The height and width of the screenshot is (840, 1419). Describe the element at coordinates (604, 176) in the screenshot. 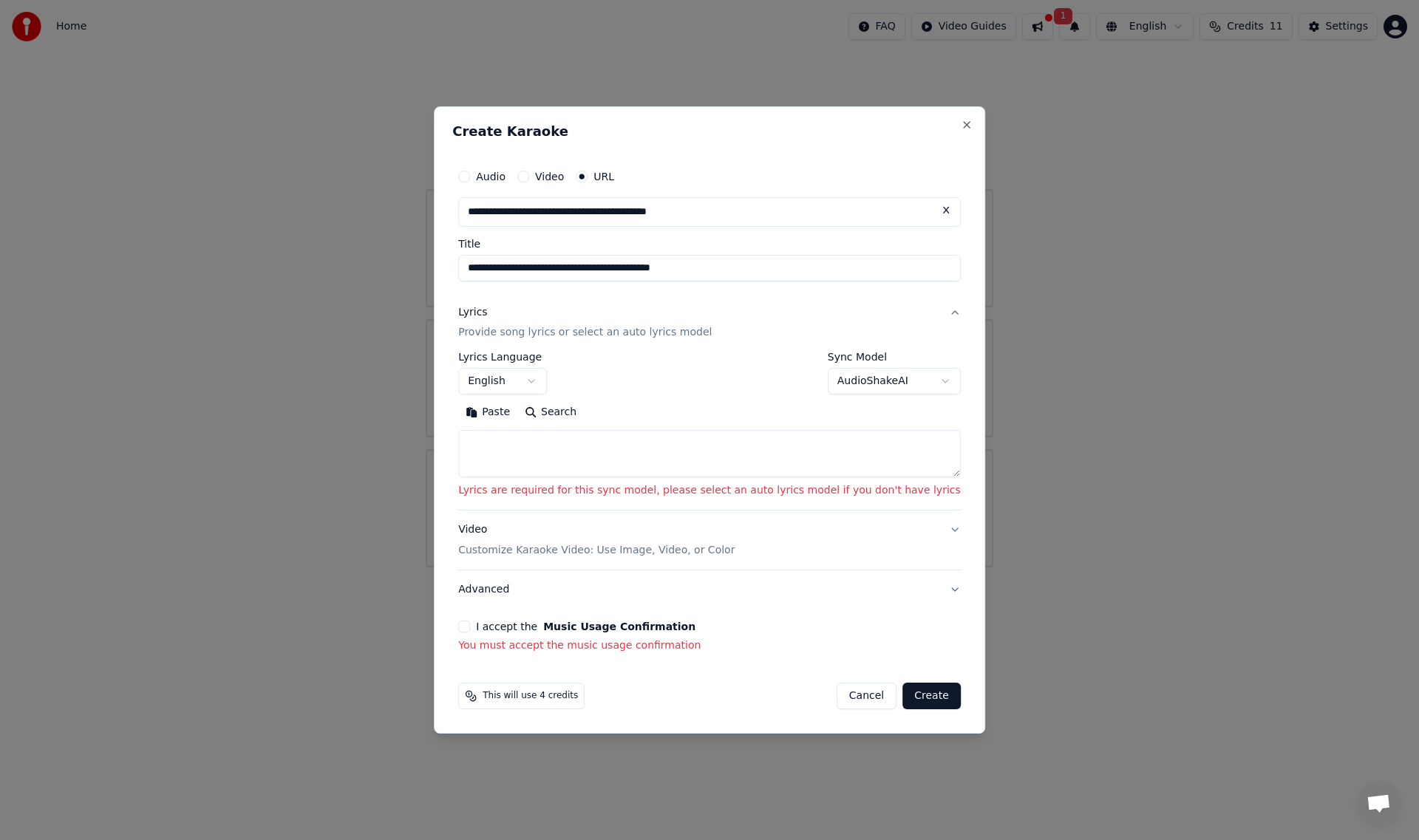

I see `label: URL` at that location.